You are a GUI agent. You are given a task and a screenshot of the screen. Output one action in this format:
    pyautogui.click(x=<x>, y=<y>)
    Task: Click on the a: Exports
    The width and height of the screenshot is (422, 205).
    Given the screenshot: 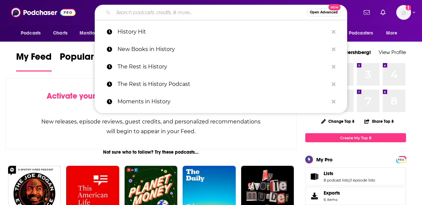 What is the action you would take?
    pyautogui.click(x=356, y=196)
    